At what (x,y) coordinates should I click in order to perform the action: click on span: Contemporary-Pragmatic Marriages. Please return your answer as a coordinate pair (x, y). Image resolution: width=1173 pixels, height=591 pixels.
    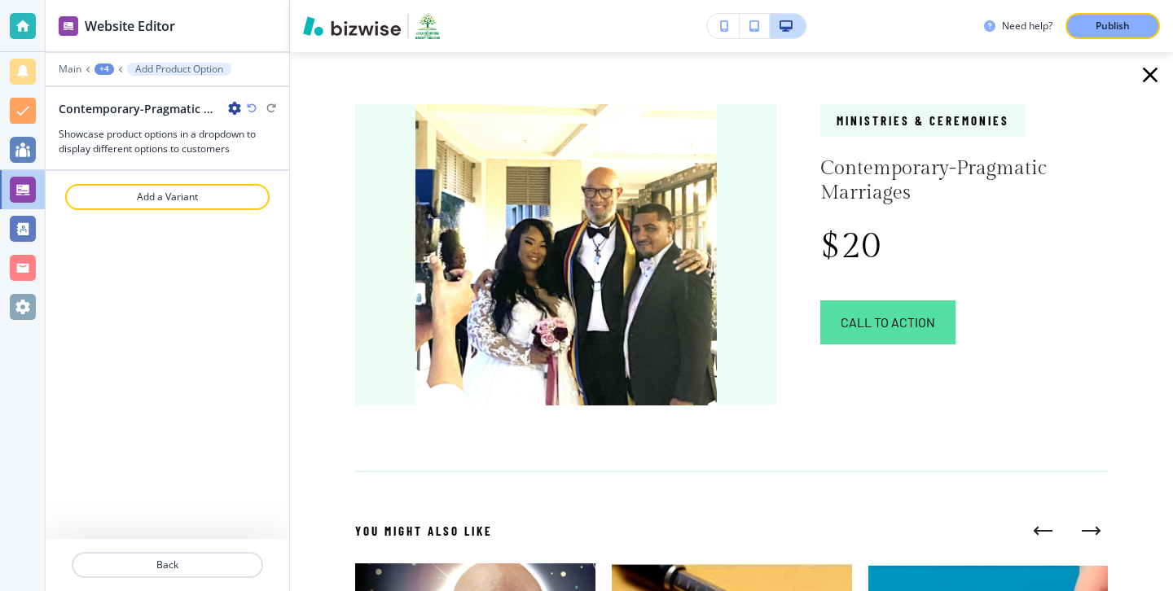
    Looking at the image, I should click on (936, 181).